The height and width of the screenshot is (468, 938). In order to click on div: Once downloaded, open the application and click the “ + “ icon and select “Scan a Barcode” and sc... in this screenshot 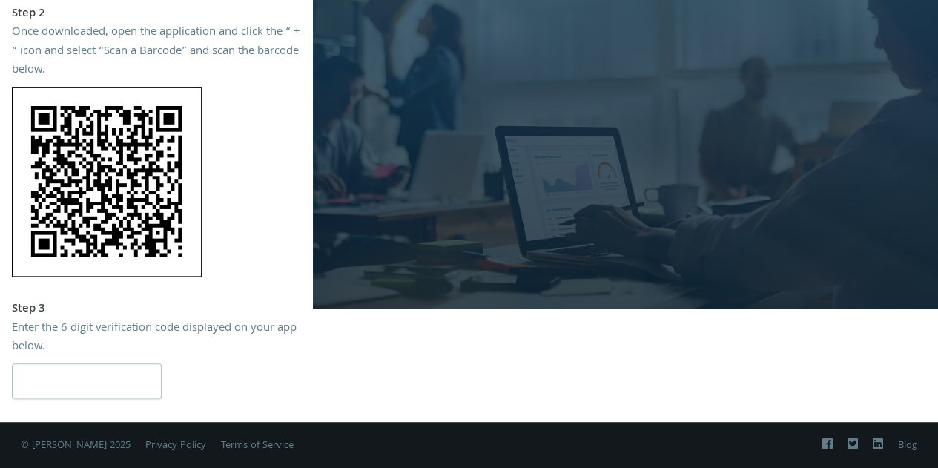, I will do `click(156, 52)`.